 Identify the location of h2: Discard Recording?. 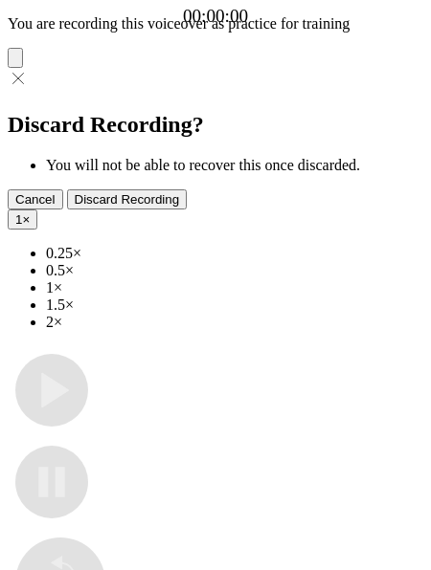
(215, 124).